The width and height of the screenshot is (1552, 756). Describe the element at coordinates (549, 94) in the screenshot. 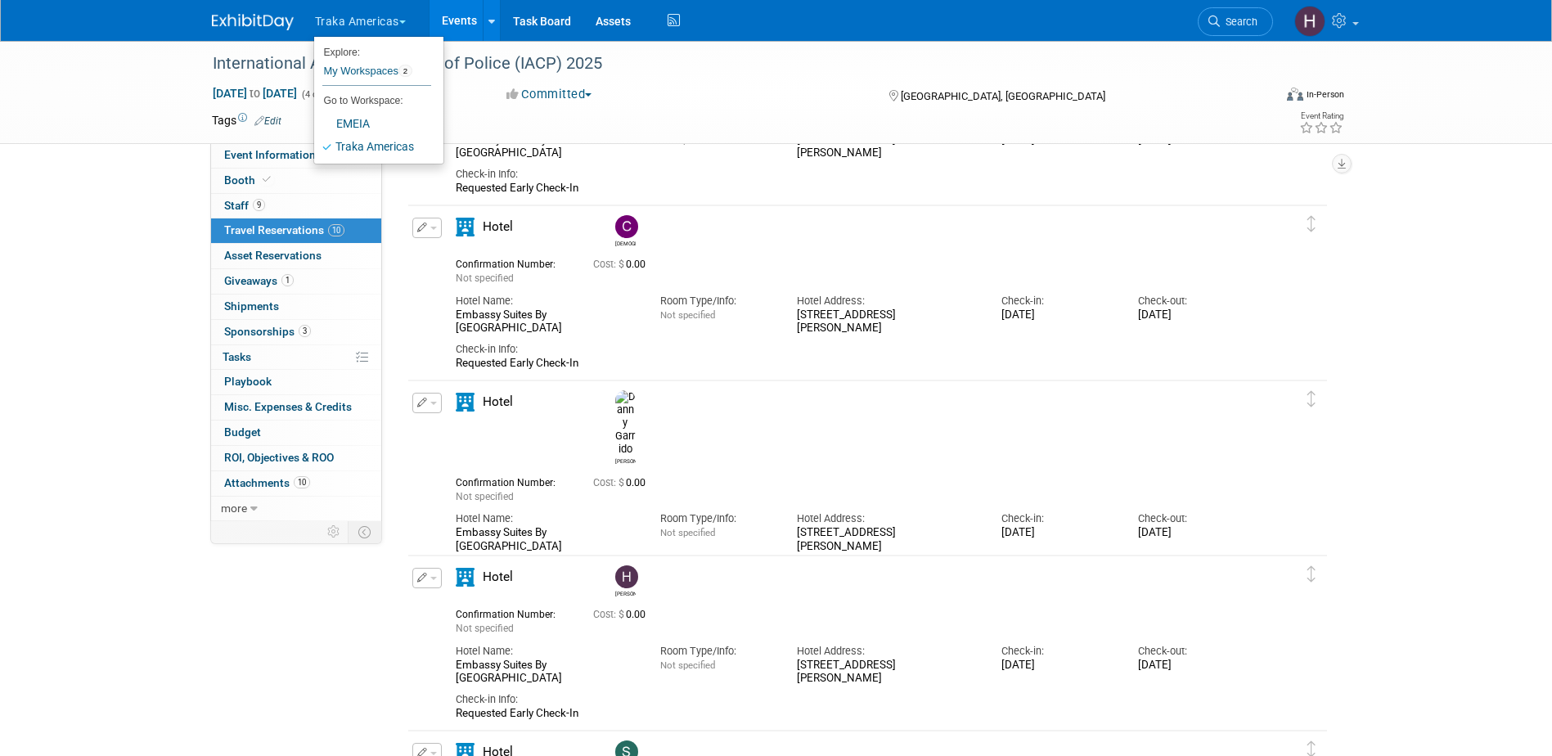

I see `button: Committed` at that location.